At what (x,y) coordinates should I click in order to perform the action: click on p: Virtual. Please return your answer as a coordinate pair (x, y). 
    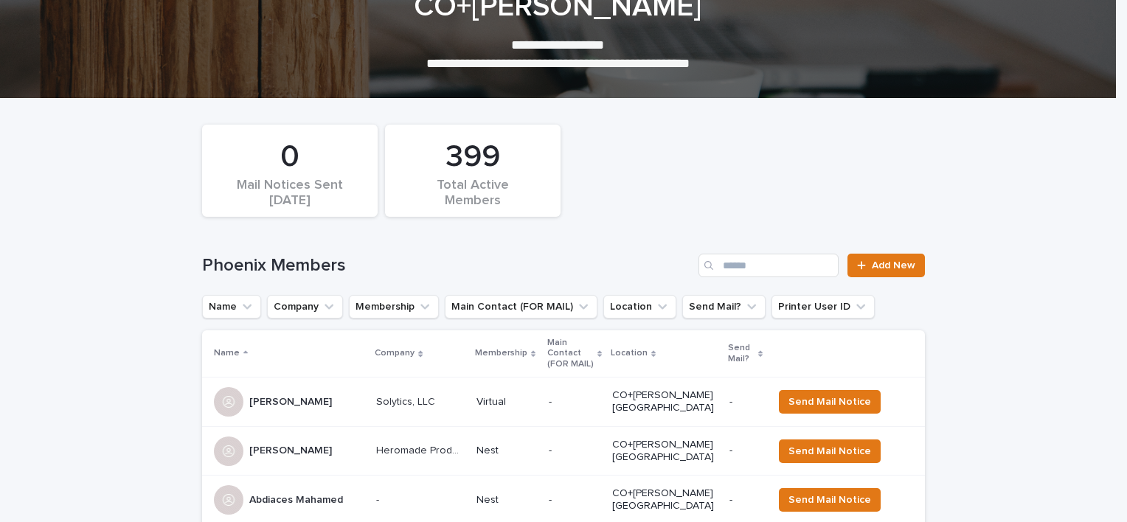
    Looking at the image, I should click on (507, 402).